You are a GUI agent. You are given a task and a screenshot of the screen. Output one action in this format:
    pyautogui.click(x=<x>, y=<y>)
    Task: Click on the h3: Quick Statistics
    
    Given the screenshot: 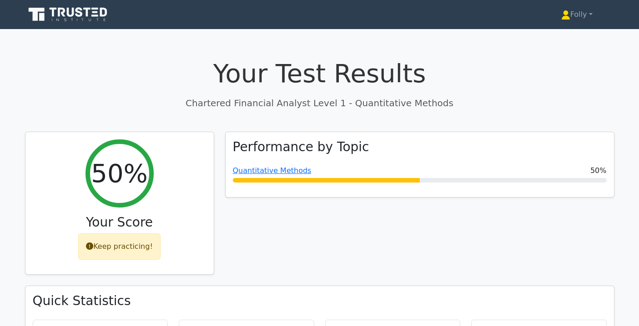 What is the action you would take?
    pyautogui.click(x=320, y=301)
    